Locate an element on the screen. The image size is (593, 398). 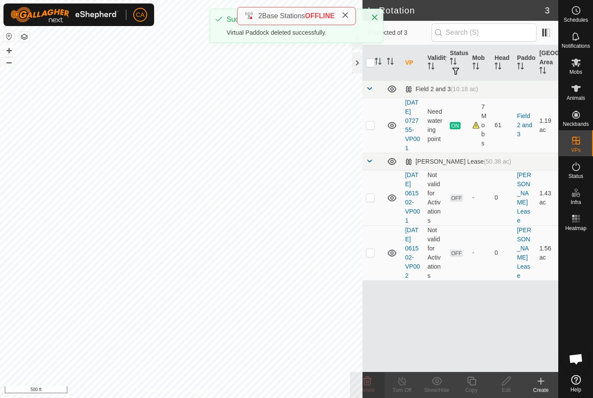
div: Create is located at coordinates (541, 390).